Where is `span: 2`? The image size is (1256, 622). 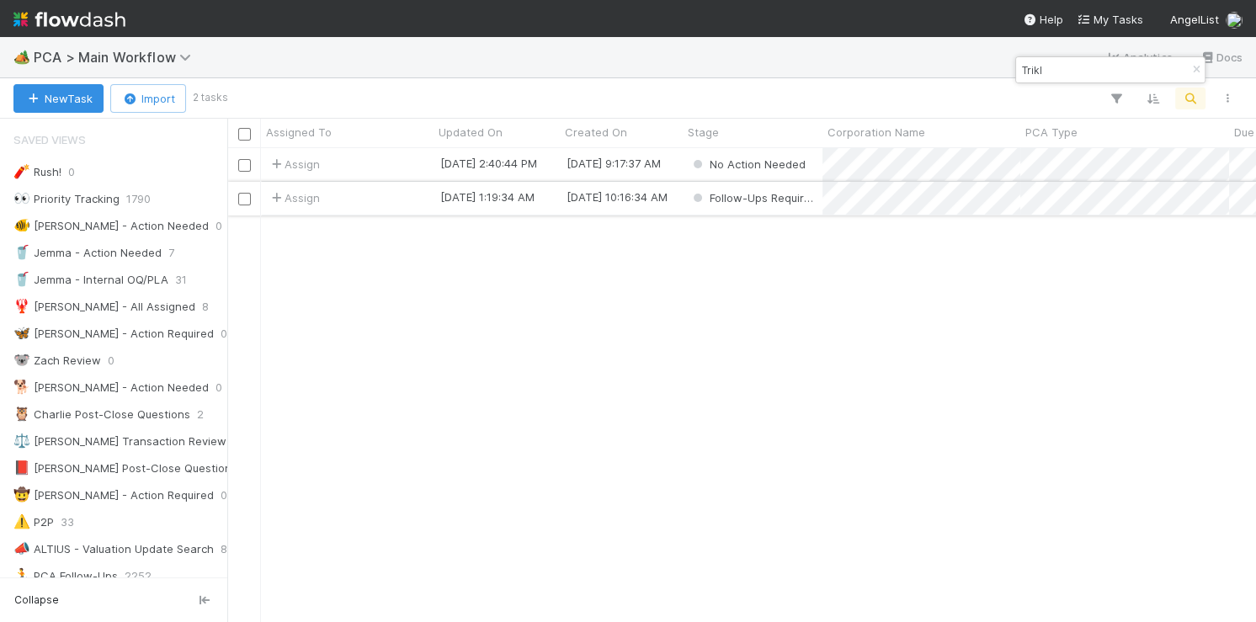
span: 2 is located at coordinates (200, 414).